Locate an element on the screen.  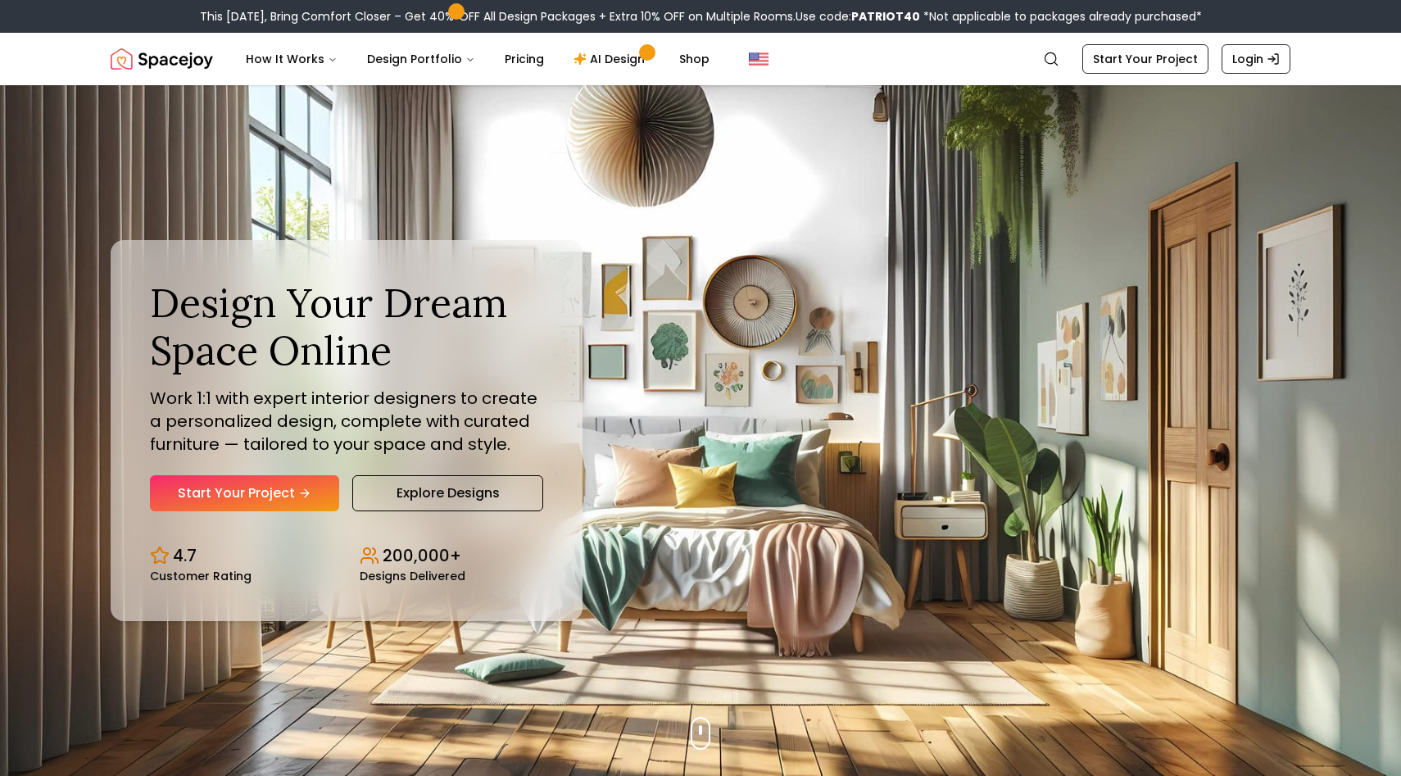
a: Explore Designs is located at coordinates (447, 493).